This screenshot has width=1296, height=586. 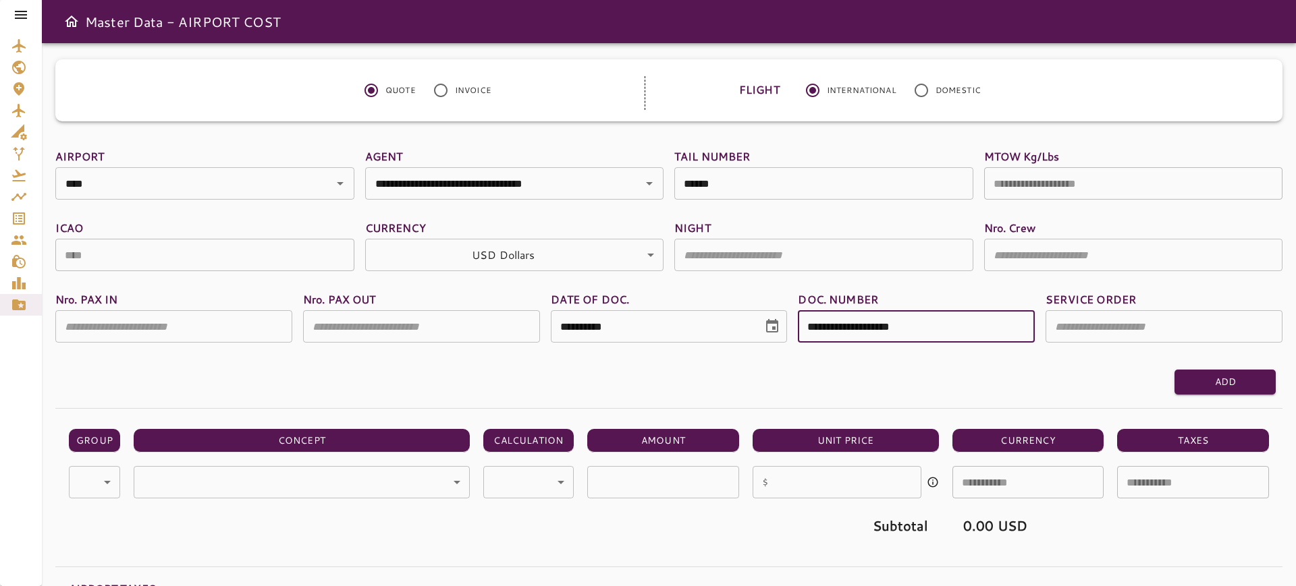 What do you see at coordinates (823, 227) in the screenshot?
I see `label: NIGHT` at bounding box center [823, 227].